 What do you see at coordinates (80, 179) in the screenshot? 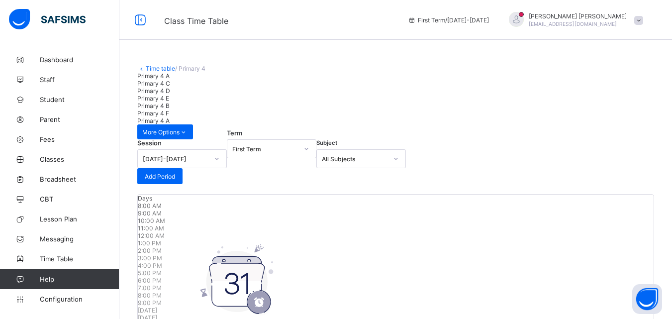
I see `span: Broadsheet` at bounding box center [80, 179].